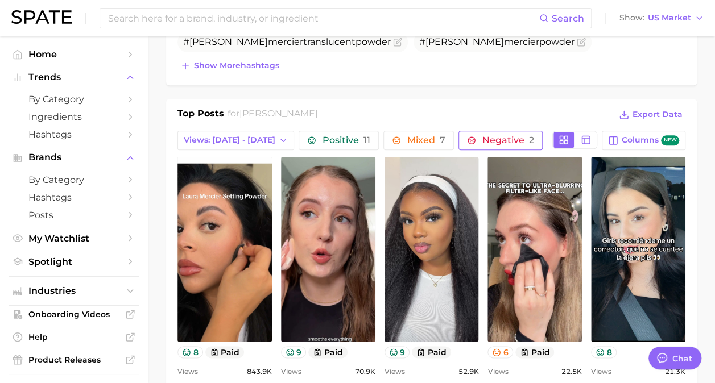 This screenshot has height=383, width=715. Describe the element at coordinates (426, 140) in the screenshot. I see `span: Mixed` at that location.